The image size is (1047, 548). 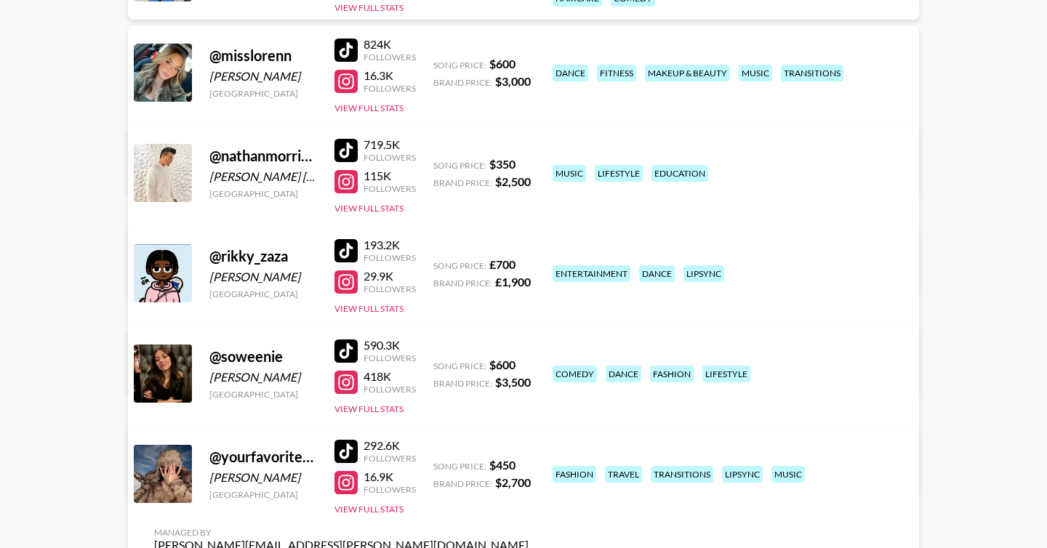 I want to click on strong: $ 450, so click(x=502, y=464).